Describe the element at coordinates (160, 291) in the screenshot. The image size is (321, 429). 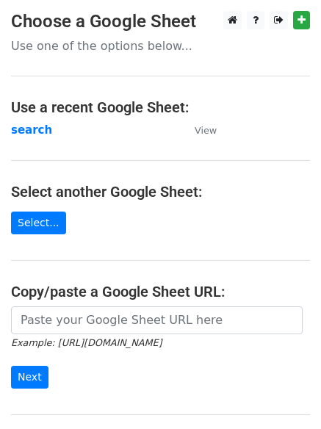
I see `h4: Copy/paste a Google Sheet URL:` at that location.